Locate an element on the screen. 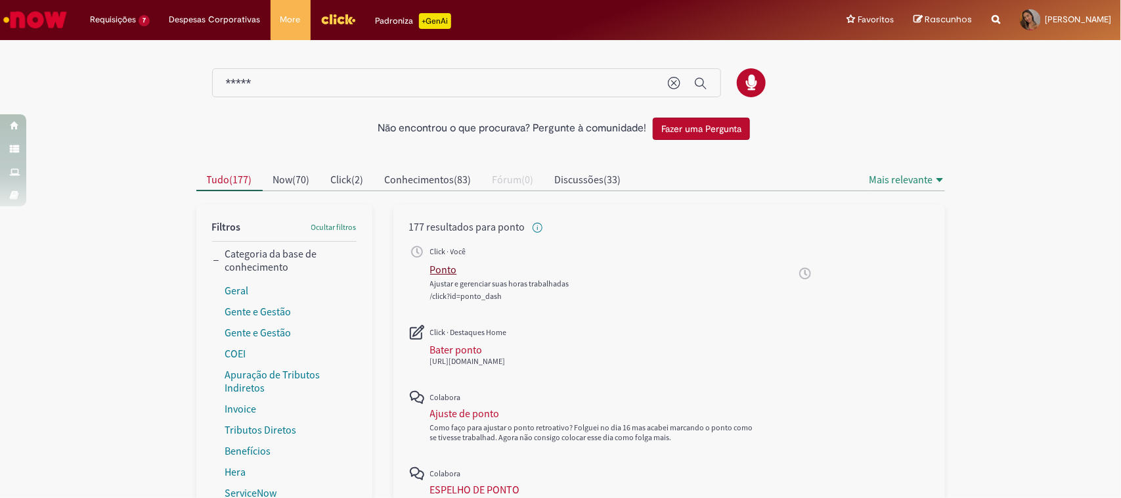  a: Rascunhos is located at coordinates (942, 20).